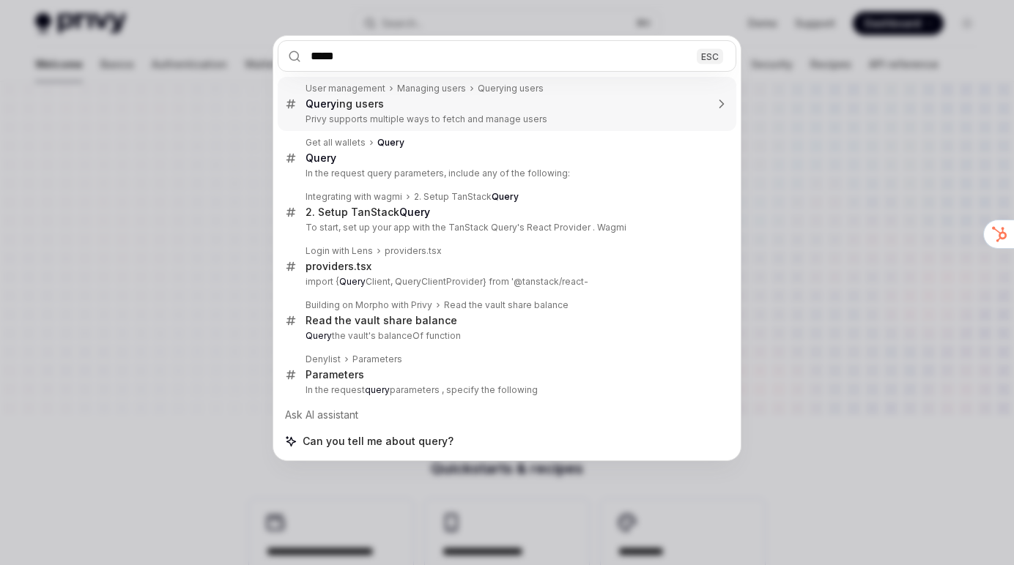  What do you see at coordinates (323, 360) in the screenshot?
I see `div: Denylist` at bounding box center [323, 360].